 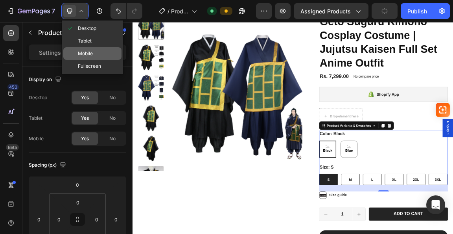 I want to click on span: Blue, so click(x=318, y=189).